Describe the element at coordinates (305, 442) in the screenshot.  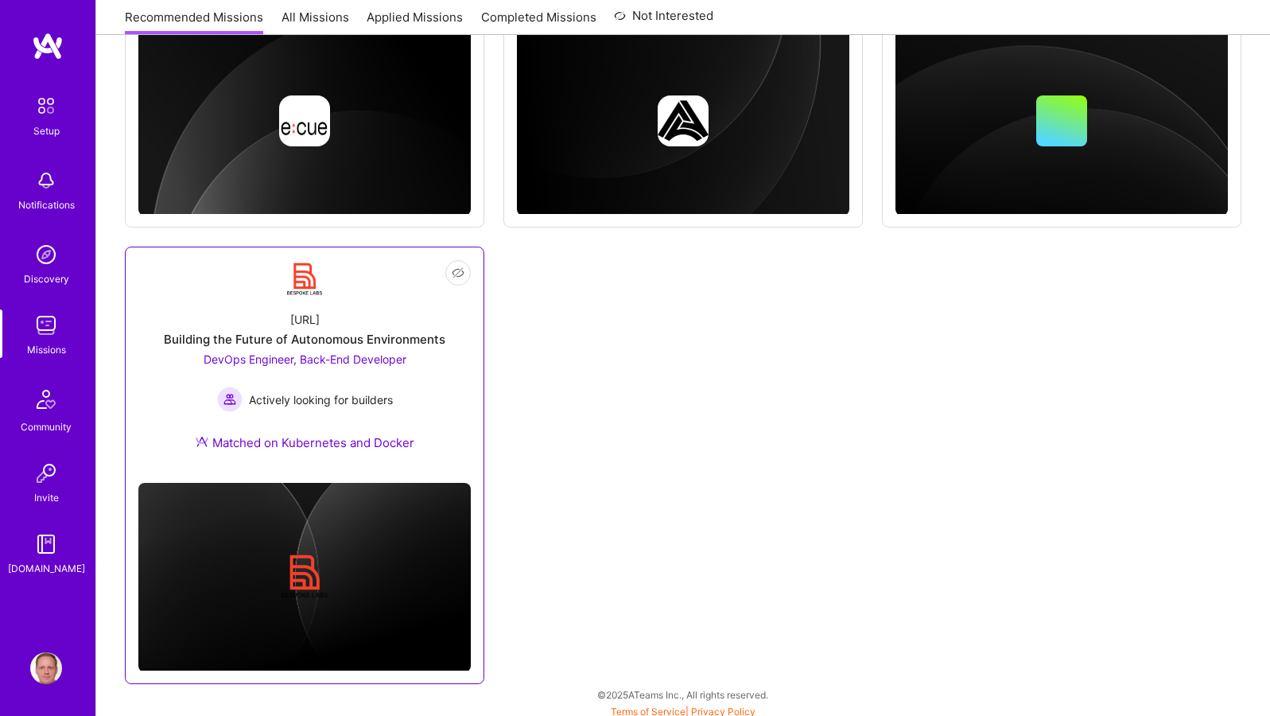
I see `div: Matched on Kubernetes and Docker` at that location.